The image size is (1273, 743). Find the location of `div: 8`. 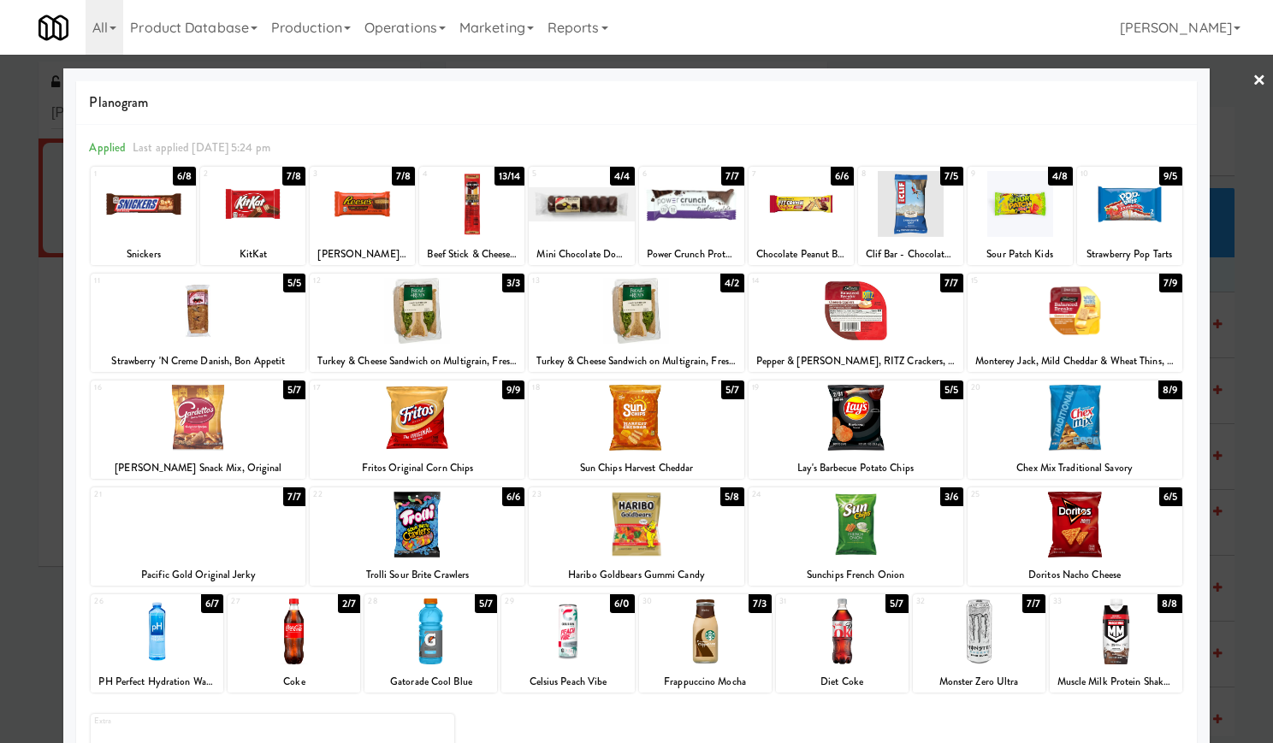

div: 8 is located at coordinates (886, 174).